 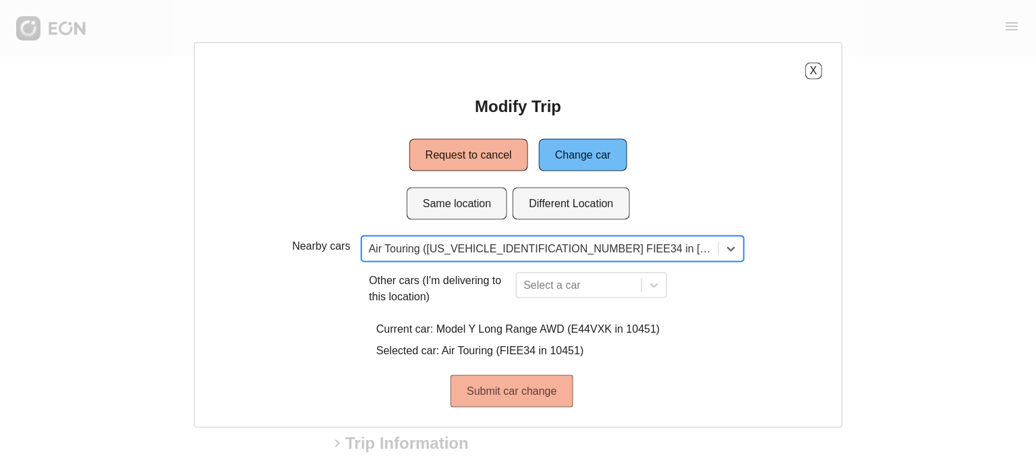 I want to click on button: Same location, so click(x=457, y=203).